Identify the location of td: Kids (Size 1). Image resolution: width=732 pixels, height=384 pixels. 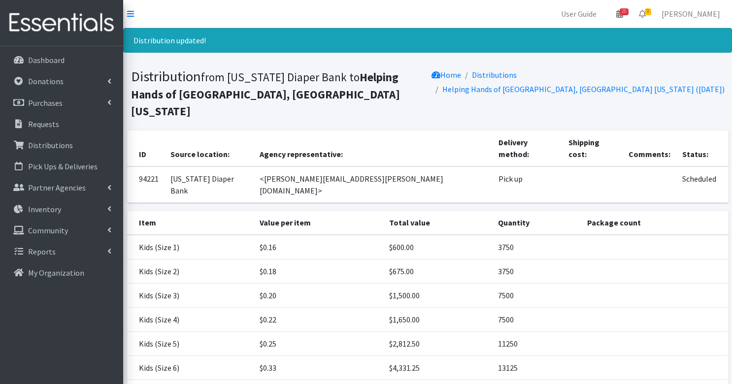
(190, 247).